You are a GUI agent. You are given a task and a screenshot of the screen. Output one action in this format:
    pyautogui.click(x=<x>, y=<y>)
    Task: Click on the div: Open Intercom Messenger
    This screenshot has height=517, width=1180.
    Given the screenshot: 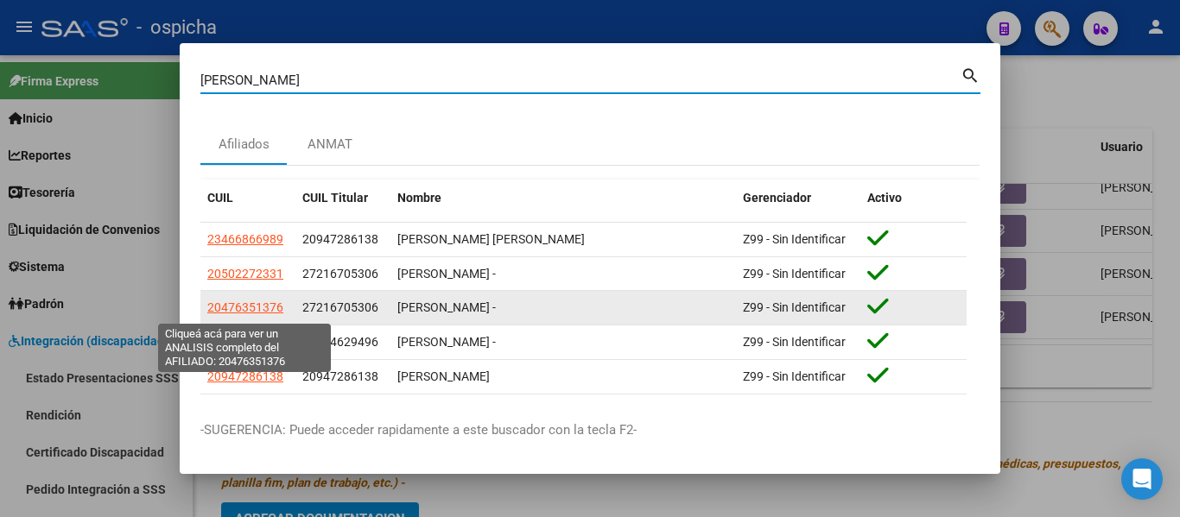 What is the action you would take?
    pyautogui.click(x=1142, y=479)
    